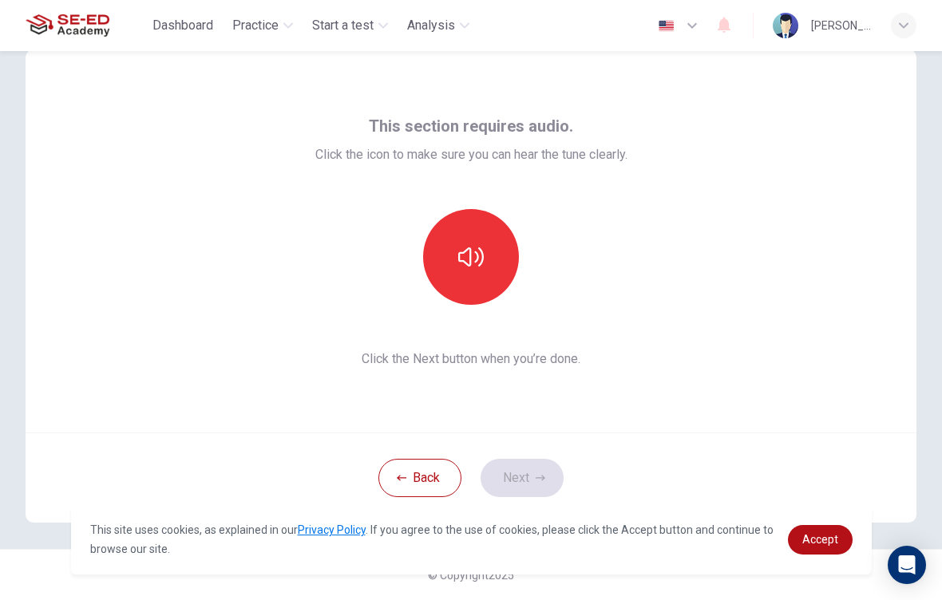  Describe the element at coordinates (820, 540) in the screenshot. I see `a: dismiss cookie message` at that location.